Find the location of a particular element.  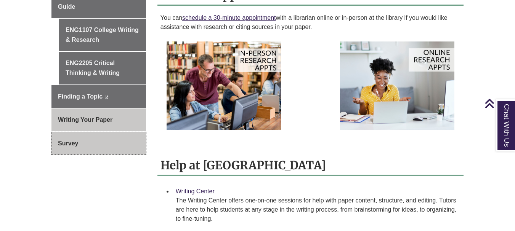

span: Finding a Topic is located at coordinates (80, 96).